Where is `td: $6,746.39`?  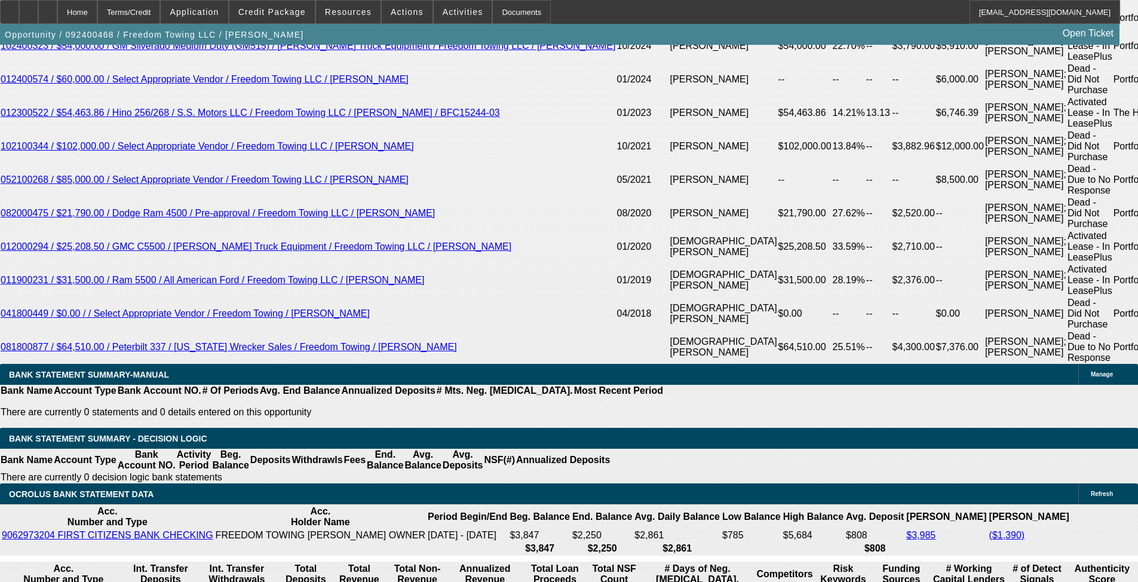
td: $6,746.39 is located at coordinates (960, 113).